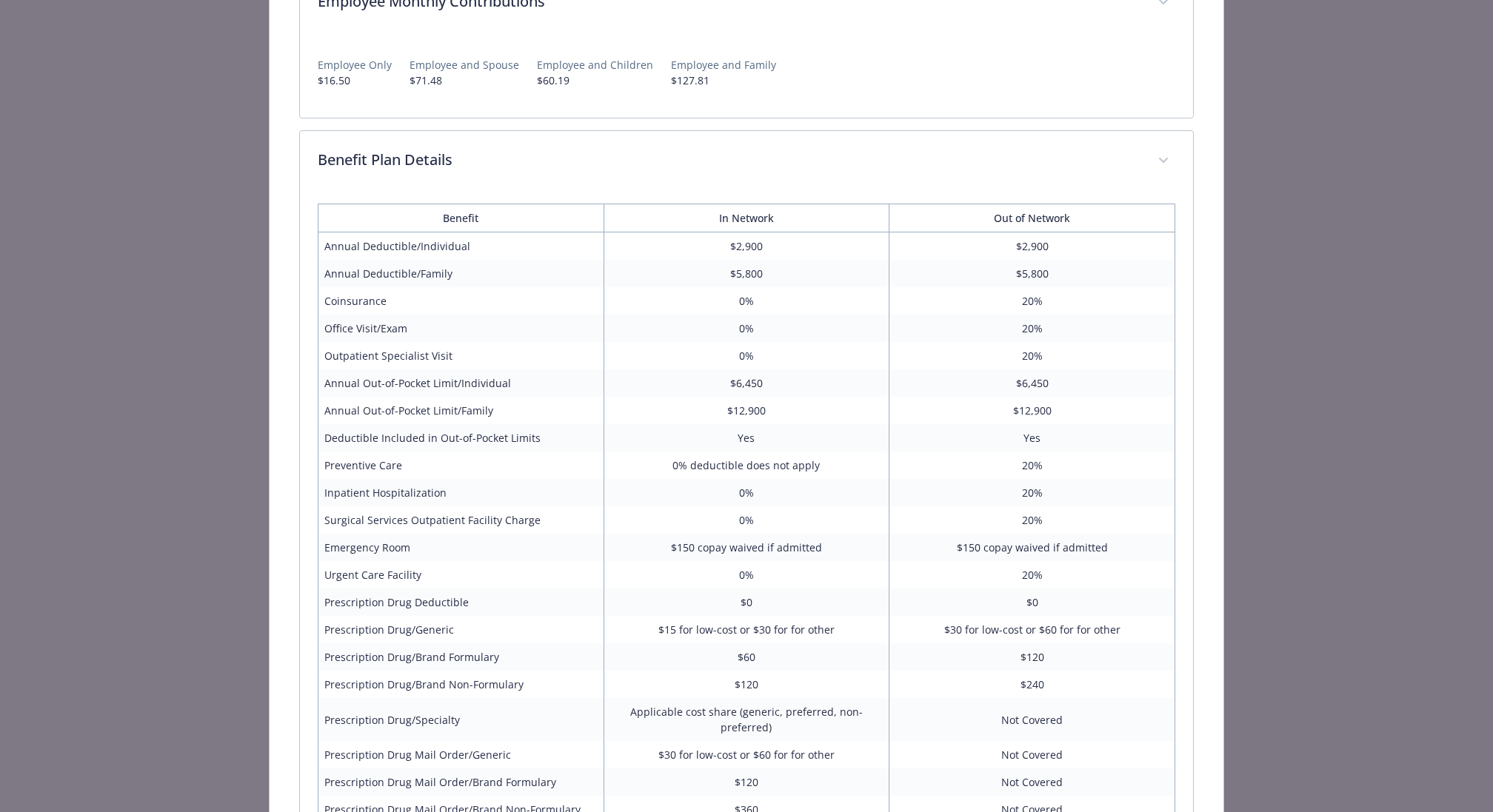 Image resolution: width=1493 pixels, height=812 pixels. What do you see at coordinates (461, 719) in the screenshot?
I see `td: Prescription Drug/Specialty` at bounding box center [461, 719].